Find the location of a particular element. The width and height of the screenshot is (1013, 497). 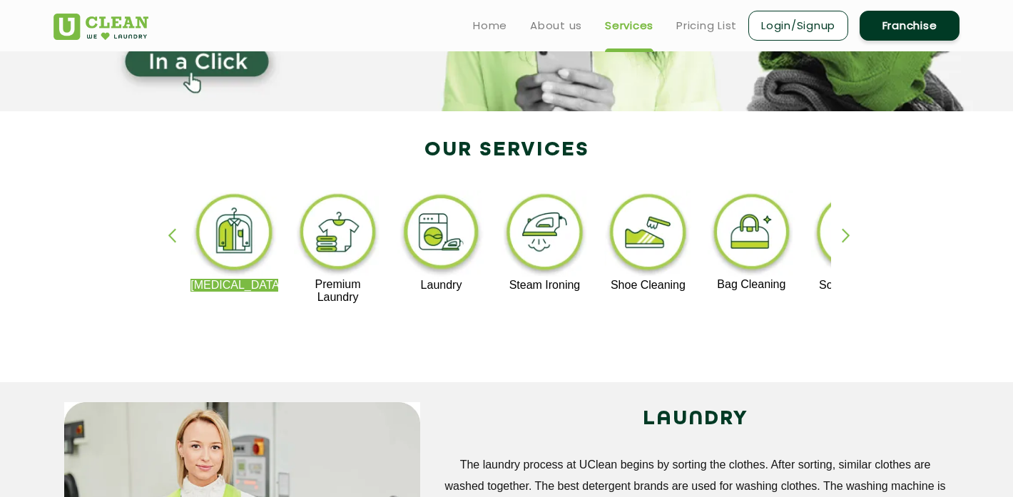

img: laundry_cleaning_11zon.webp is located at coordinates (441, 235).